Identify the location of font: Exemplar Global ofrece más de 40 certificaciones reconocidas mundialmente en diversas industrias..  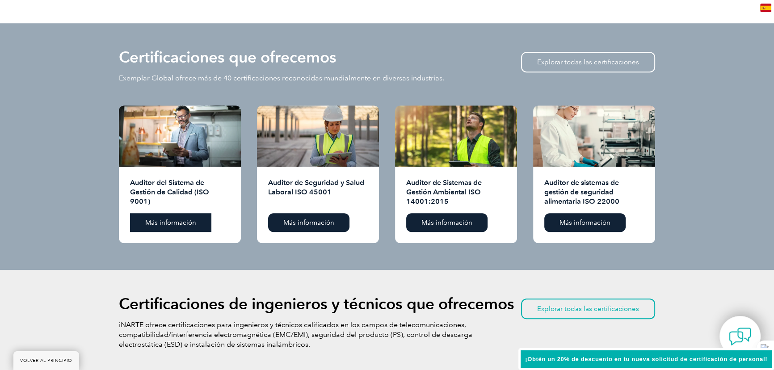
(282, 78).